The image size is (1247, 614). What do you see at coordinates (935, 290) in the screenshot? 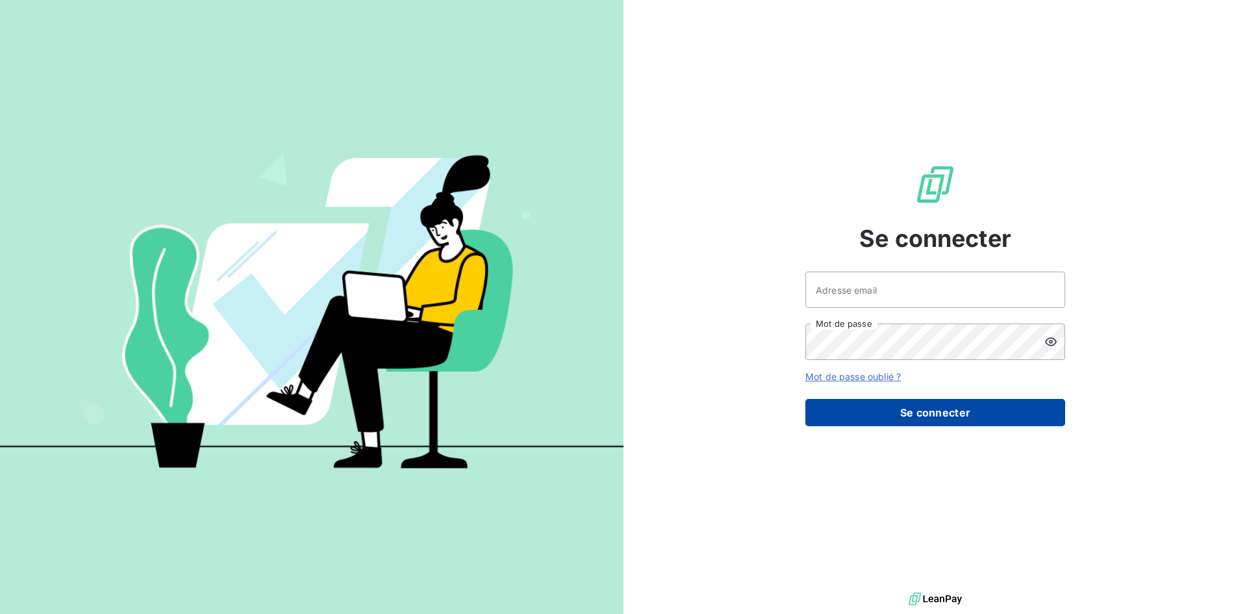
I see `input: placeholder` at bounding box center [935, 290].